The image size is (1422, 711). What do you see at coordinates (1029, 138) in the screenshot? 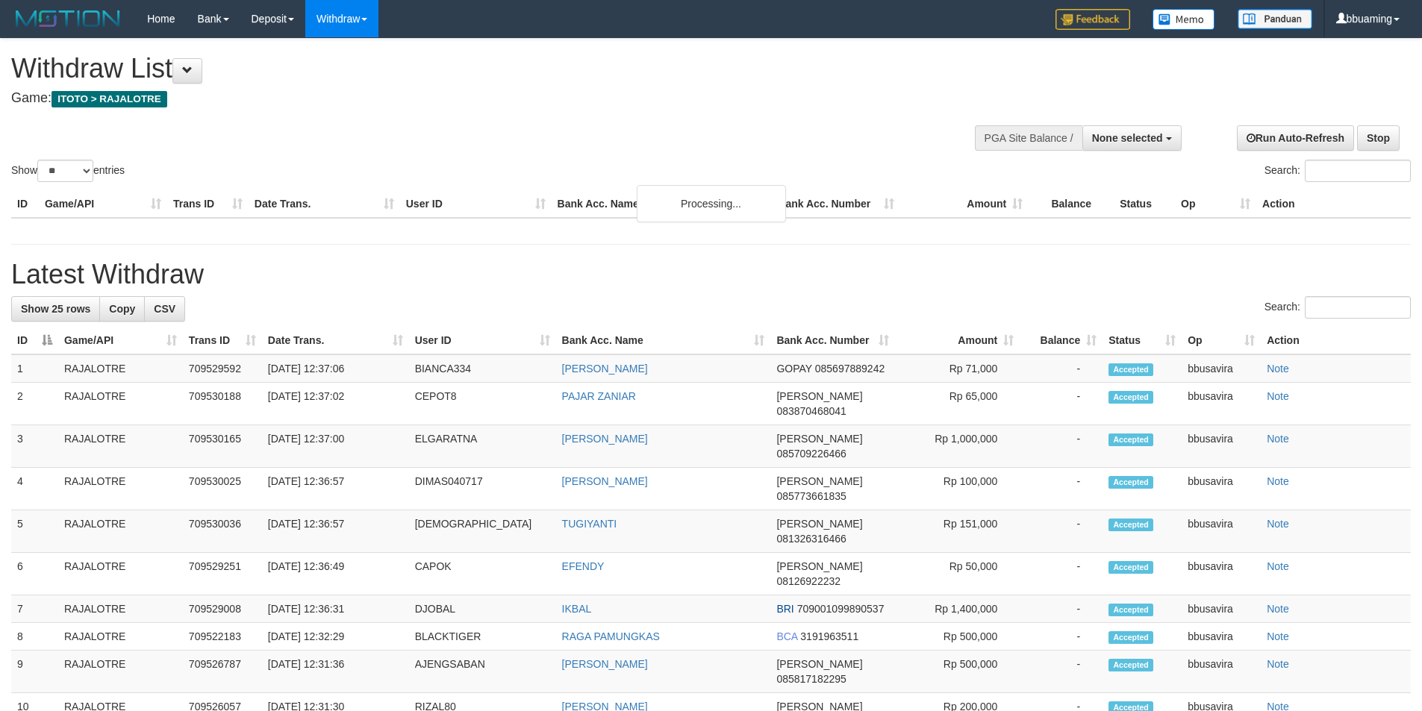
I see `div: PGA Site Balance /` at bounding box center [1029, 138].